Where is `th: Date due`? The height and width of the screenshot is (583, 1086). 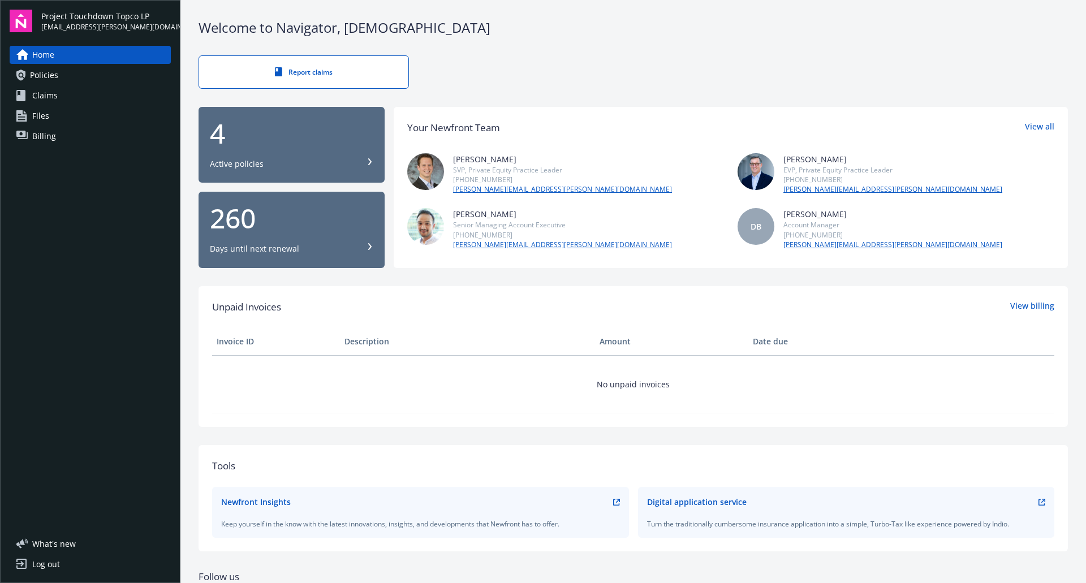 th: Date due is located at coordinates (812, 342).